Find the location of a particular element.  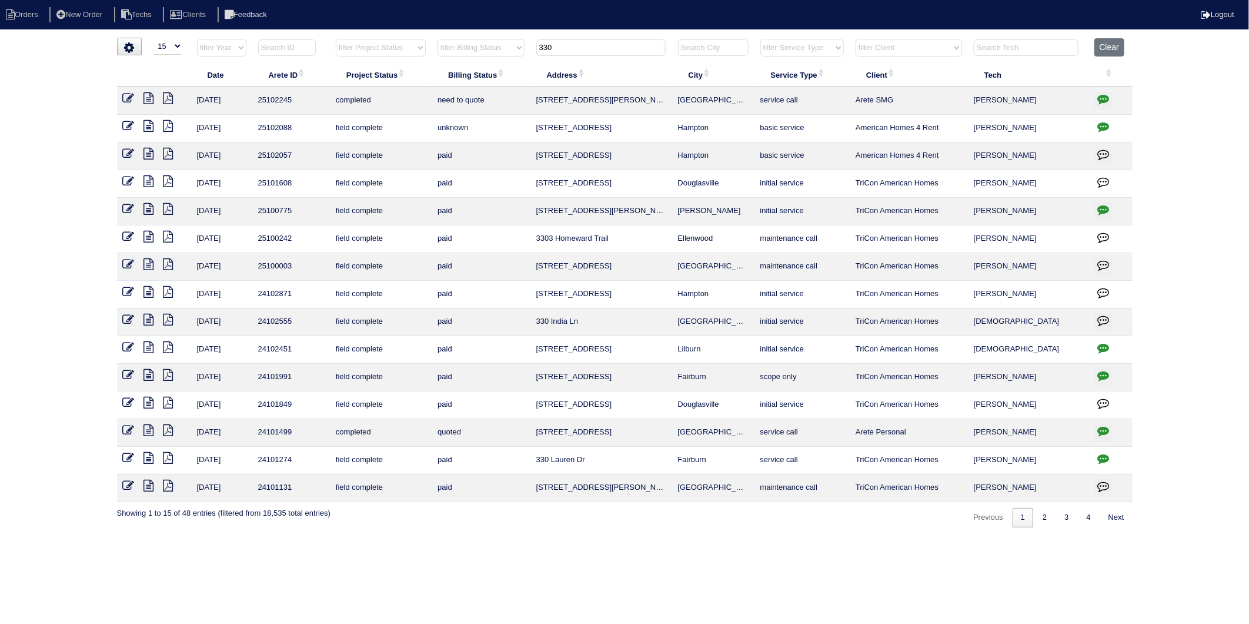

td: service call is located at coordinates (802, 460).